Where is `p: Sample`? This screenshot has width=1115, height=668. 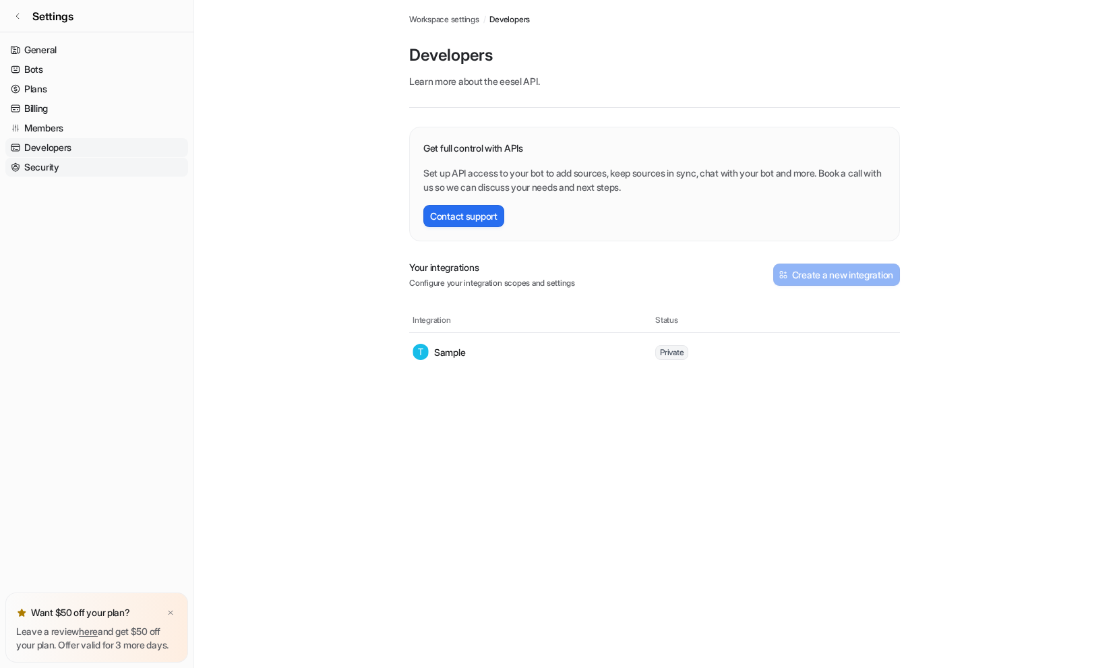 p: Sample is located at coordinates (450, 352).